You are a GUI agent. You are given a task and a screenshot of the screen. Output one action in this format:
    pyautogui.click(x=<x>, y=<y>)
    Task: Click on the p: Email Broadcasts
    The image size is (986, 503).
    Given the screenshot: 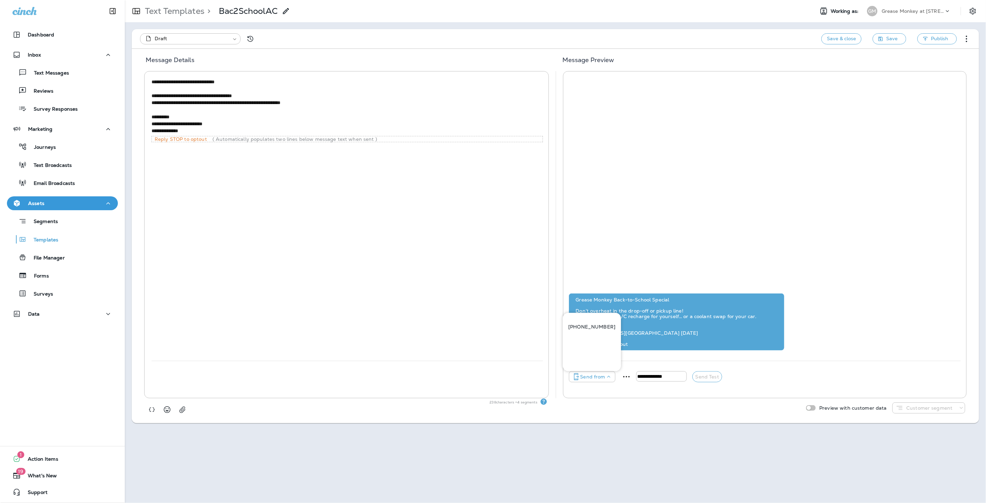 What is the action you would take?
    pyautogui.click(x=51, y=183)
    